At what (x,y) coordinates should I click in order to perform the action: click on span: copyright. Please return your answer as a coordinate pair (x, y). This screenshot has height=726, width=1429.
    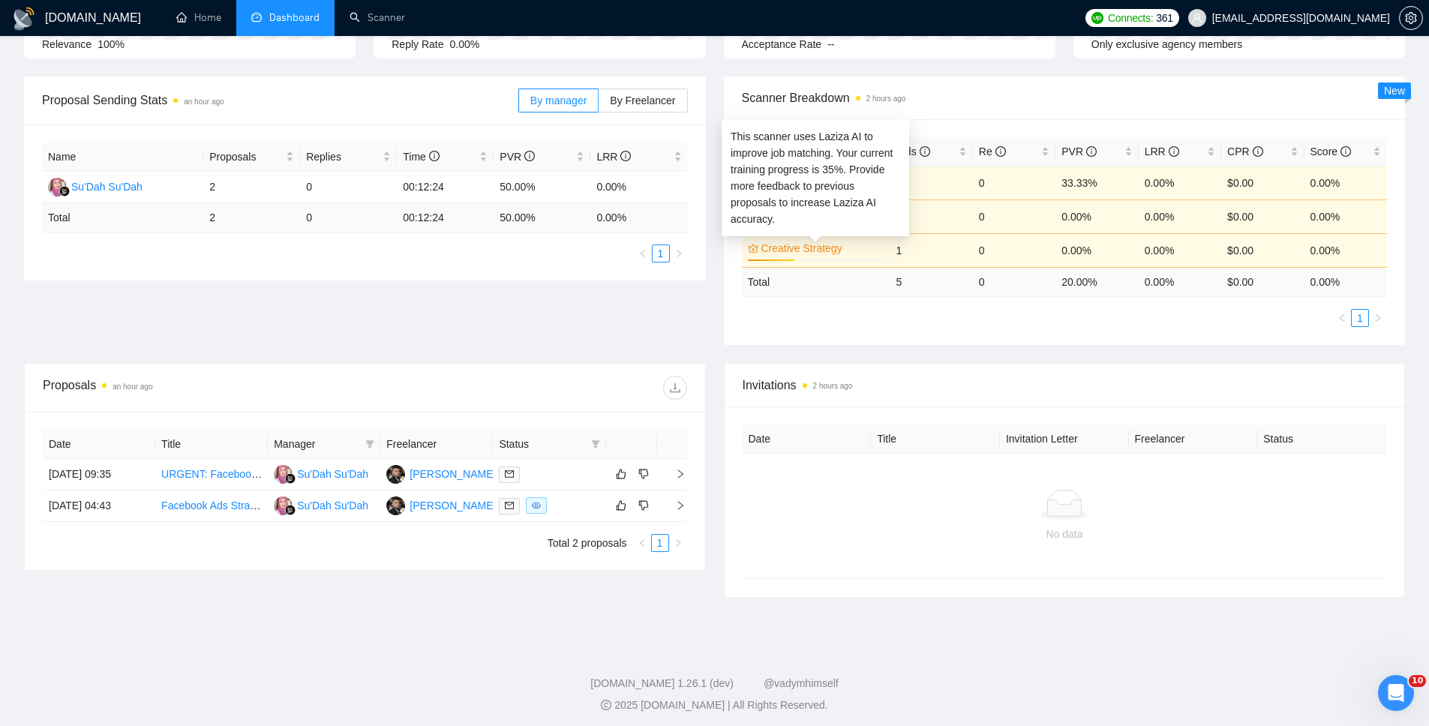
    Looking at the image, I should click on (606, 705).